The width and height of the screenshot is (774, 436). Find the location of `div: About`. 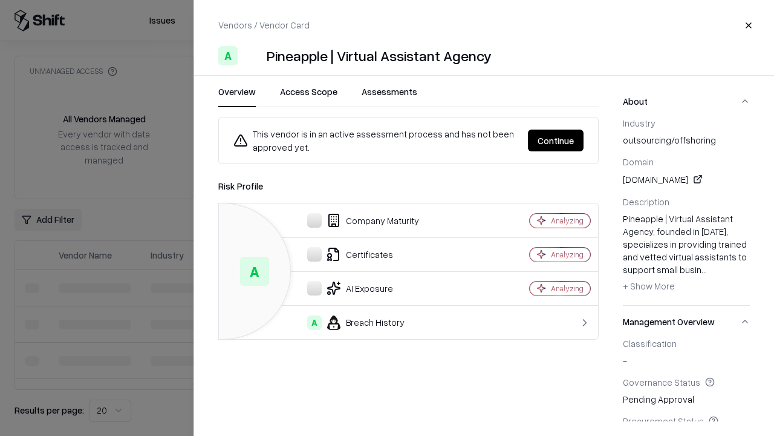

div: About is located at coordinates (687, 211).